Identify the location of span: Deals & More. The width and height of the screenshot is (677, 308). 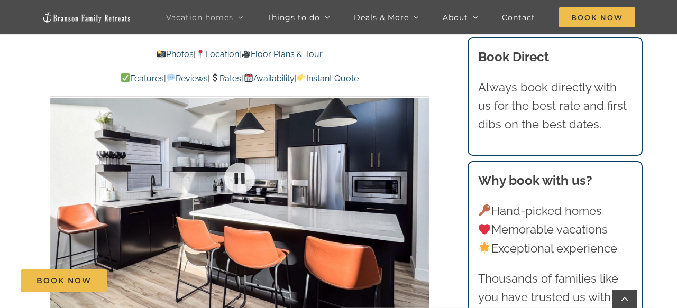
(381, 17).